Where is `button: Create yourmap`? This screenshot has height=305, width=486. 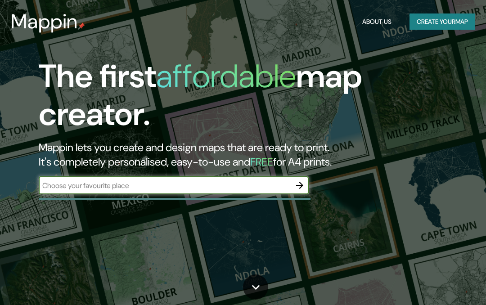
button: Create yourmap is located at coordinates (442, 22).